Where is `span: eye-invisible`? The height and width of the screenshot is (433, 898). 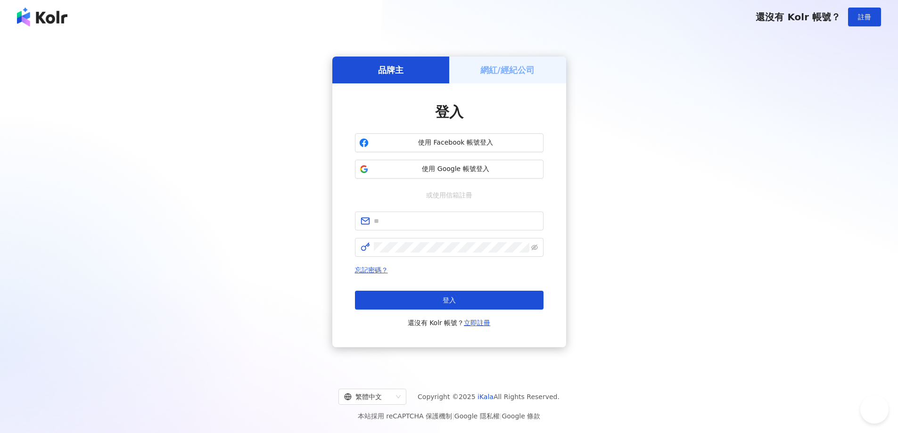
span: eye-invisible is located at coordinates (535, 248).